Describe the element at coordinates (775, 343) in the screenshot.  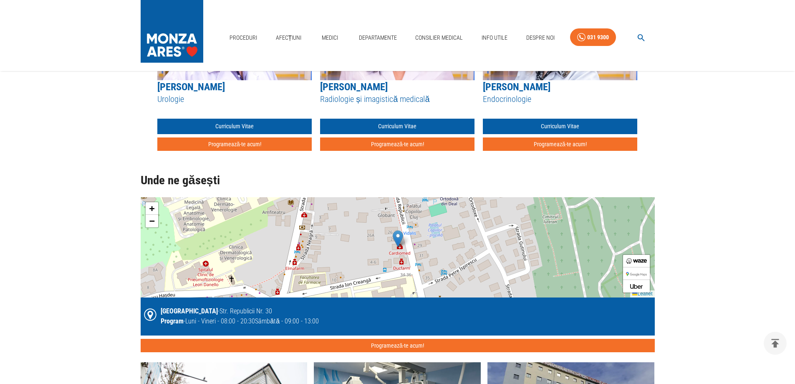
I see `button: delete` at that location.